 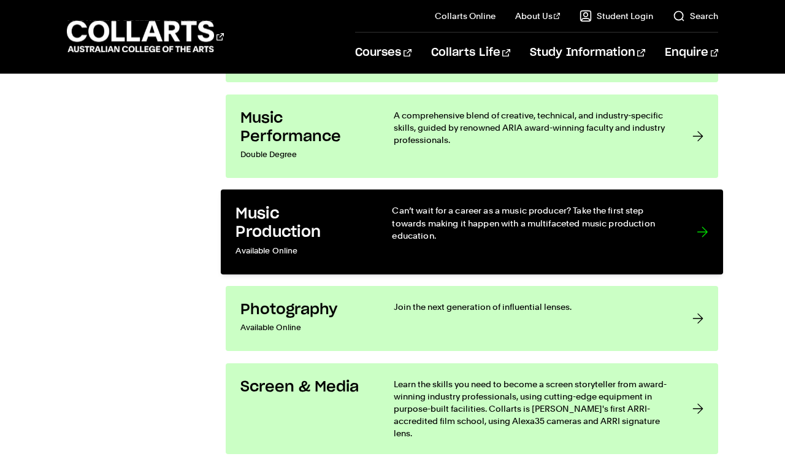 What do you see at coordinates (305, 128) in the screenshot?
I see `h3: Music Performance` at bounding box center [305, 128].